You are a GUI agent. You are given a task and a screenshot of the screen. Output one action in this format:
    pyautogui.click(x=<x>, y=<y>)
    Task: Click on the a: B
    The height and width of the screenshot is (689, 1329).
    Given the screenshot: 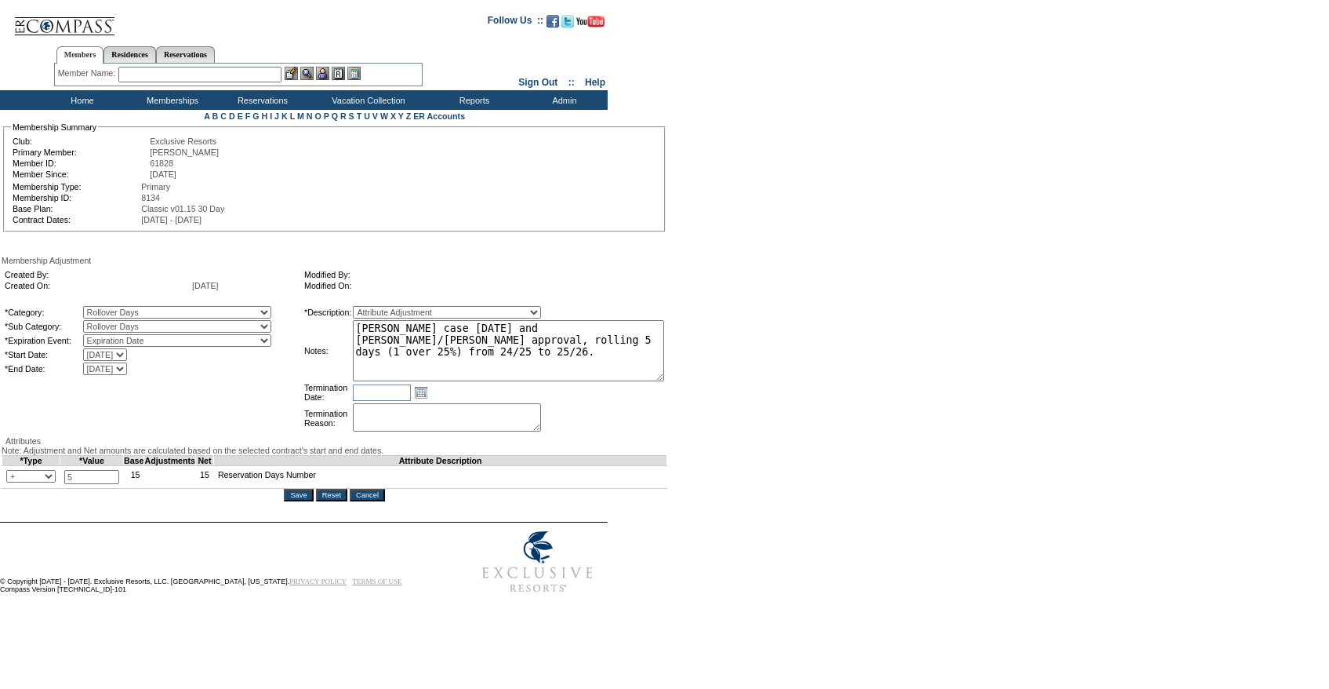 What is the action you would take?
    pyautogui.click(x=216, y=116)
    